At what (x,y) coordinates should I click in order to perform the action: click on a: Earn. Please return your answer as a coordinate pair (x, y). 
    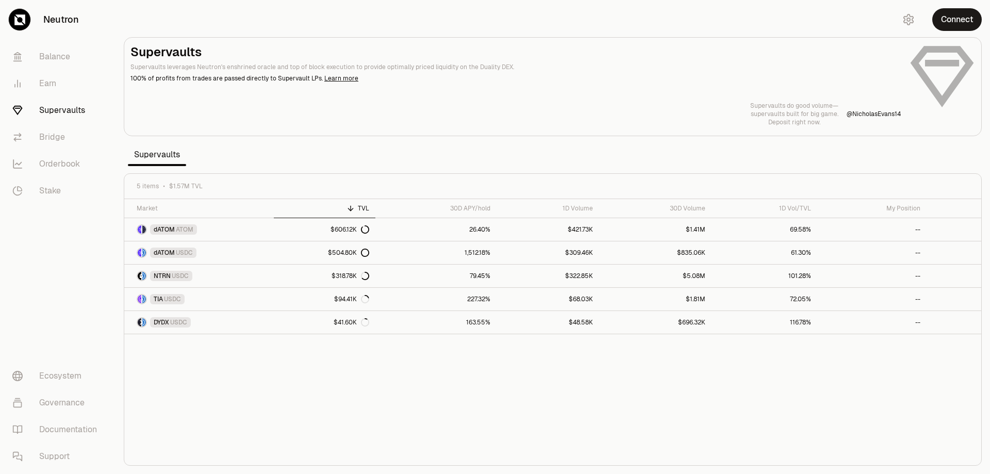
    Looking at the image, I should click on (58, 84).